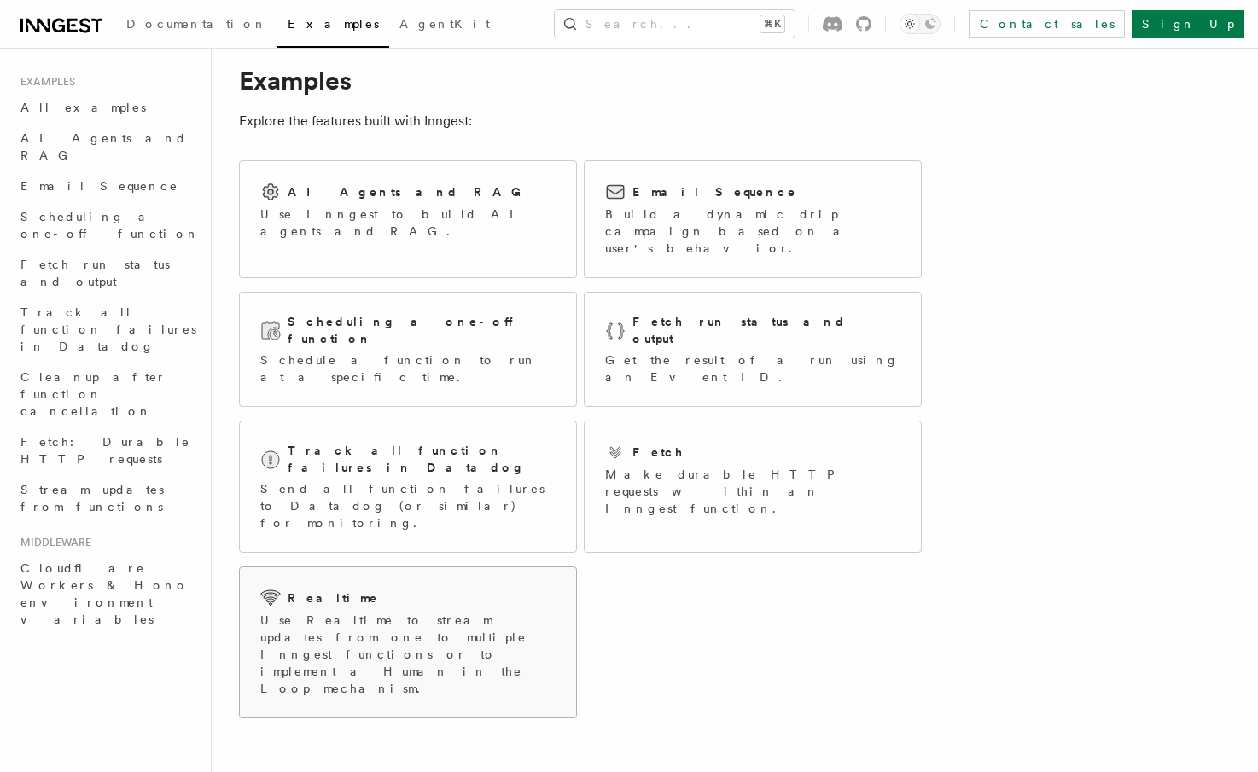 This screenshot has width=1258, height=772. I want to click on button: Search...⌘K, so click(674, 24).